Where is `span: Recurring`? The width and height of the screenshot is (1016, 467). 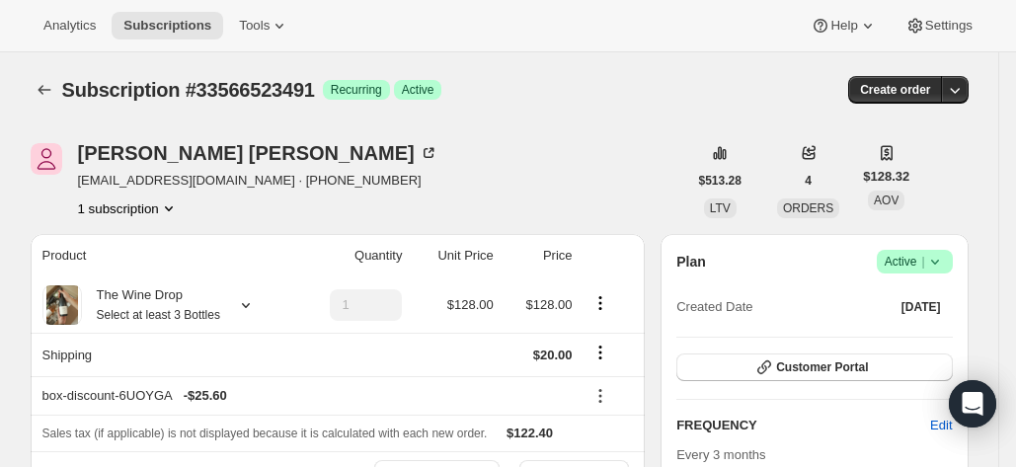
span: Recurring is located at coordinates (356, 90).